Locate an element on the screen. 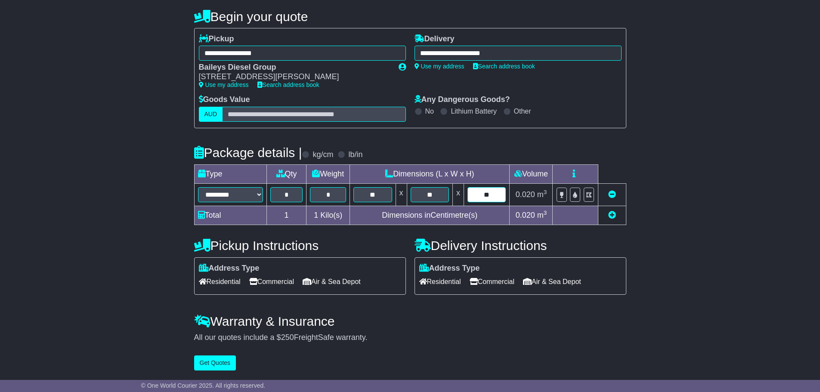 The image size is (820, 392). td: Dimensions (L x W x H) is located at coordinates (429, 174).